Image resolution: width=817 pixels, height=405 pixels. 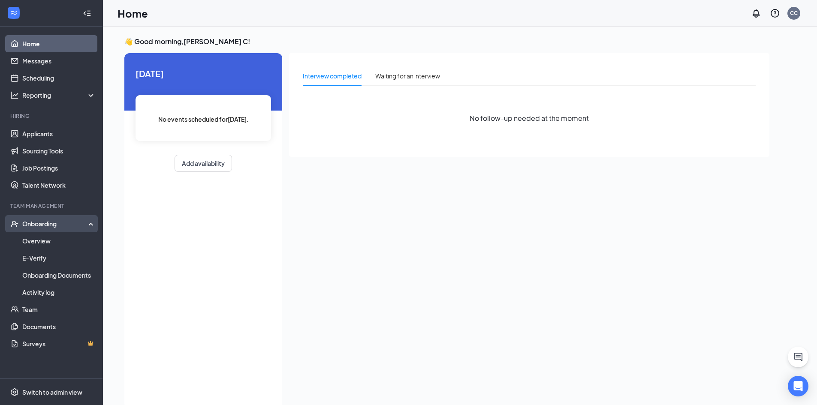 What do you see at coordinates (59, 241) in the screenshot?
I see `a: Overview` at bounding box center [59, 241].